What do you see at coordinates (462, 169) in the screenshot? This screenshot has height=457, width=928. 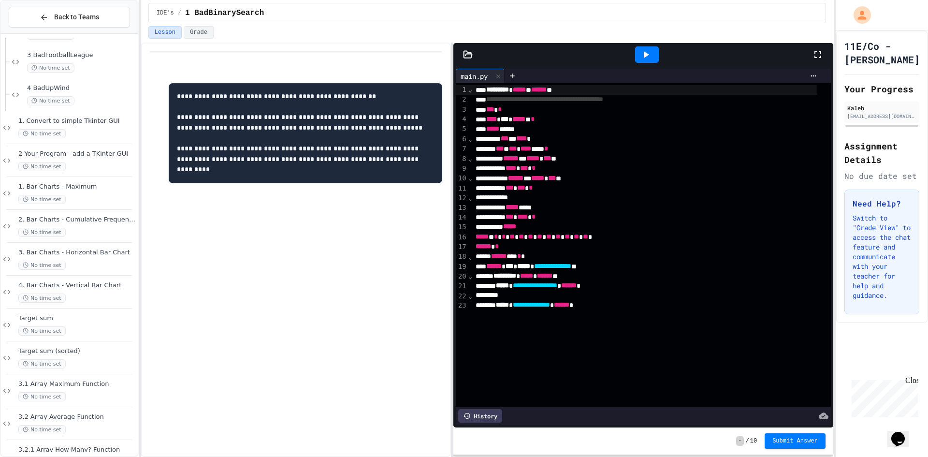 I see `div: 9` at bounding box center [462, 169].